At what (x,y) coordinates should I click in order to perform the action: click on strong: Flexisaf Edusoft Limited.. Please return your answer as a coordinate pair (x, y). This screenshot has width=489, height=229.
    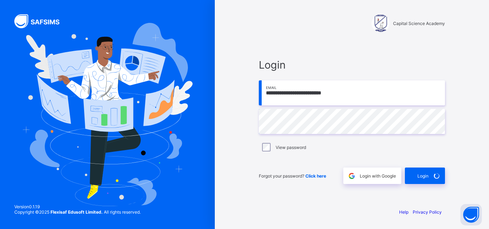
    Looking at the image, I should click on (77, 212).